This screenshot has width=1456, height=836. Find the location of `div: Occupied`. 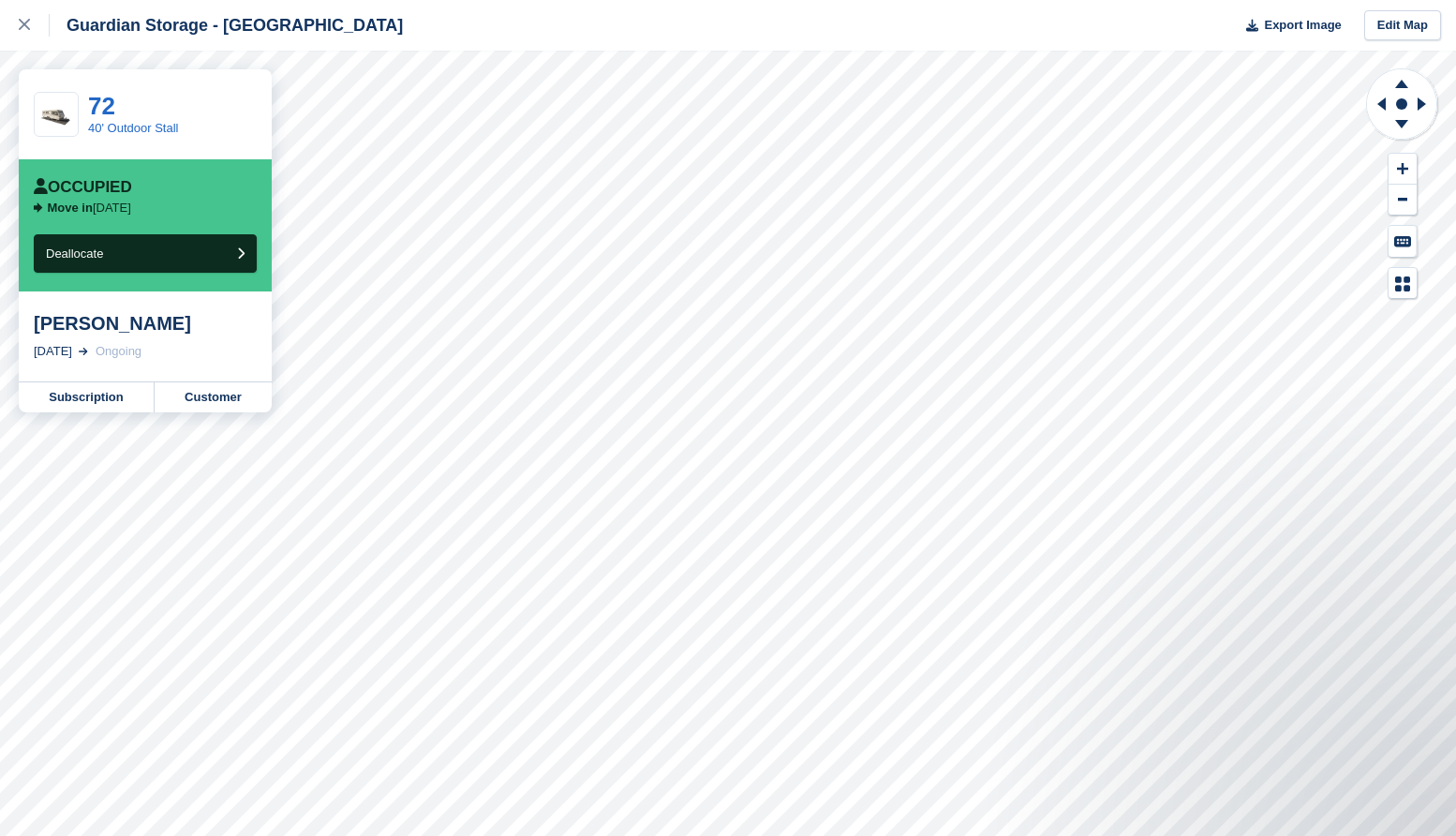

div: Occupied is located at coordinates (83, 187).